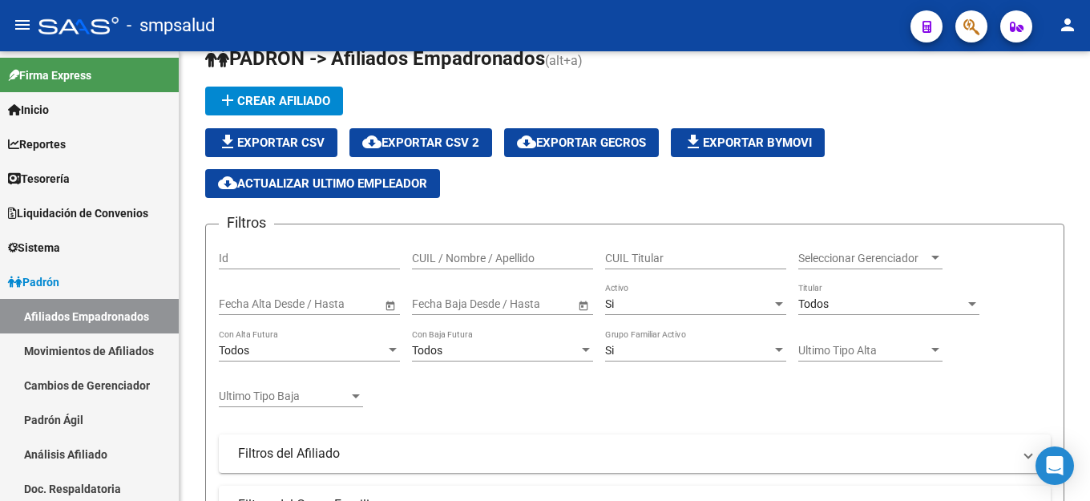 This screenshot has height=501, width=1090. Describe the element at coordinates (34, 282) in the screenshot. I see `span: Padrón` at that location.